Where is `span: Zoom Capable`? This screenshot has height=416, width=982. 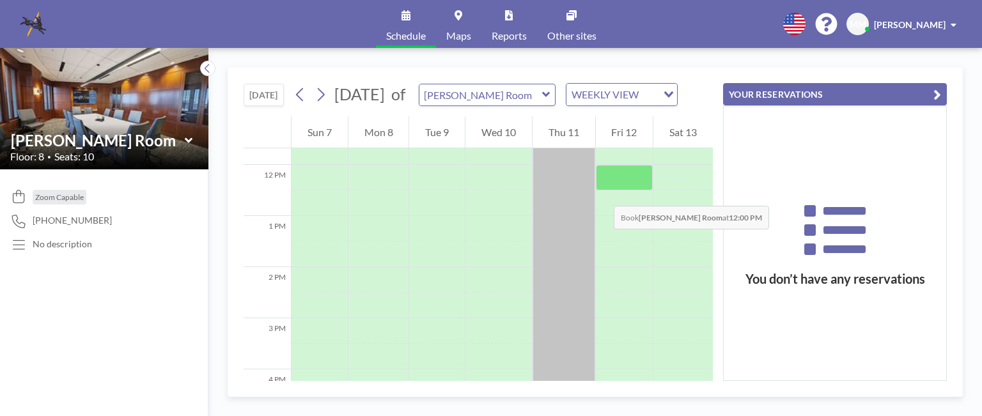
span: Zoom Capable is located at coordinates (59, 197).